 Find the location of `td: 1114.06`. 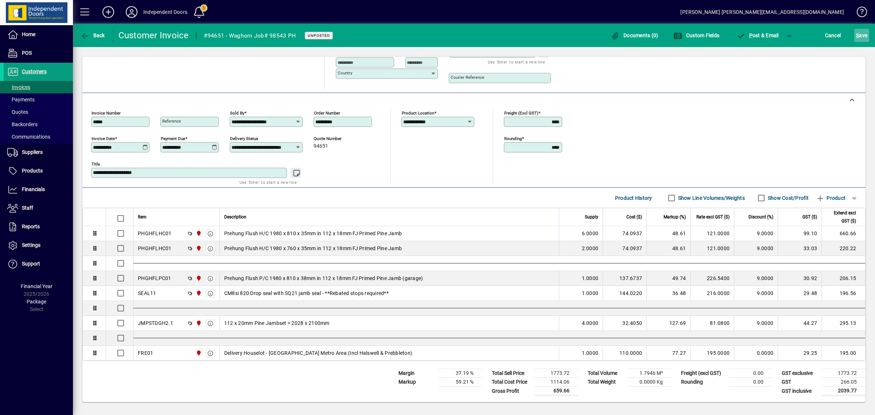

td: 1114.06 is located at coordinates (556, 382).